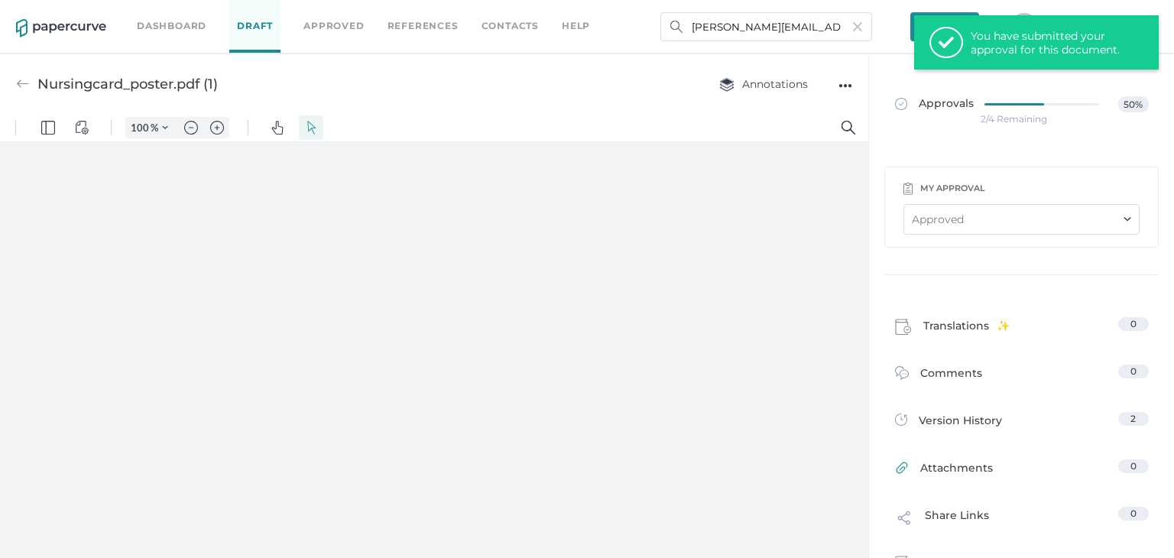 Image resolution: width=1174 pixels, height=558 pixels. I want to click on img: default-magnifying-glass.svg, so click(848, 14).